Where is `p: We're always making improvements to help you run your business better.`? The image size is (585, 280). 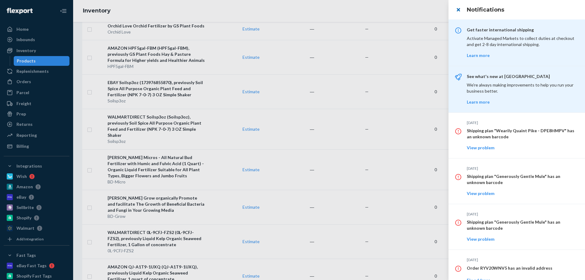 p: We're always making improvements to help you run your business better. is located at coordinates (523, 88).